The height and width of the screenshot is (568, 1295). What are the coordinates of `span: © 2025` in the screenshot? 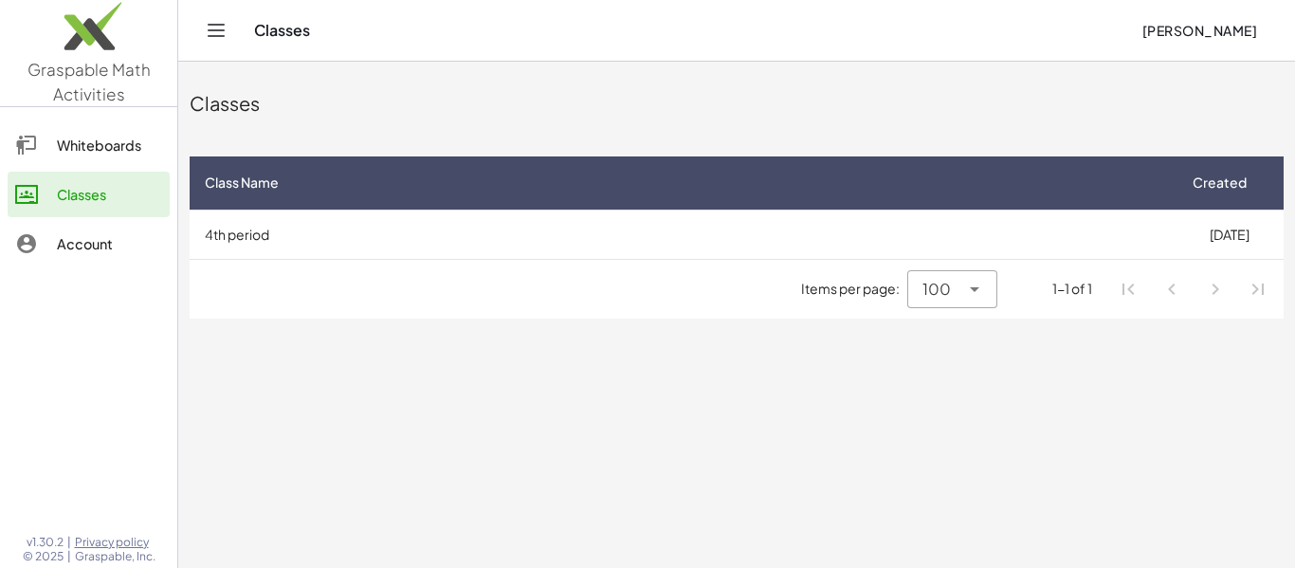 It's located at (43, 557).